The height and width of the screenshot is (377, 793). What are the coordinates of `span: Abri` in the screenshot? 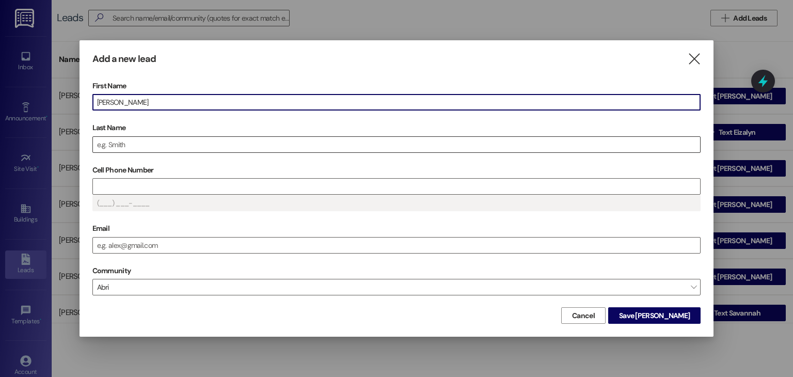 It's located at (396, 287).